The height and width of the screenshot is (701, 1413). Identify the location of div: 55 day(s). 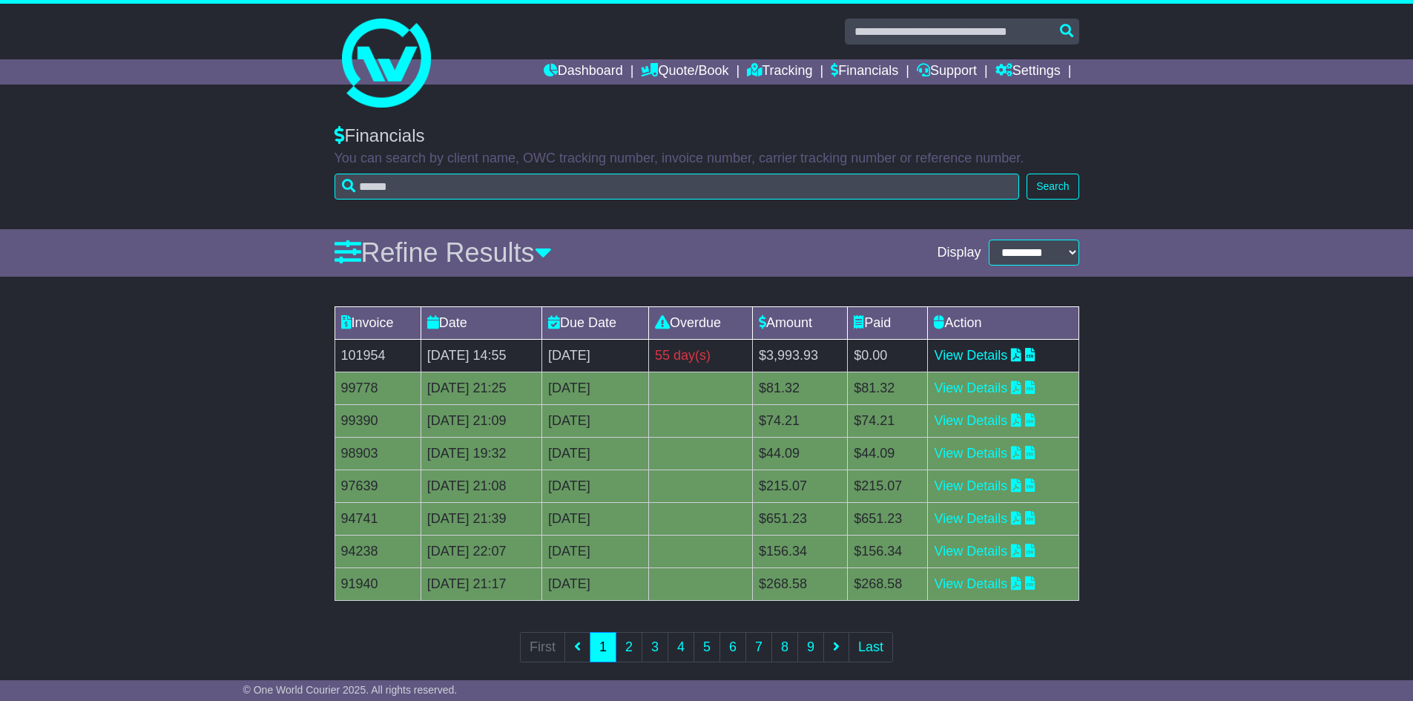
(700, 355).